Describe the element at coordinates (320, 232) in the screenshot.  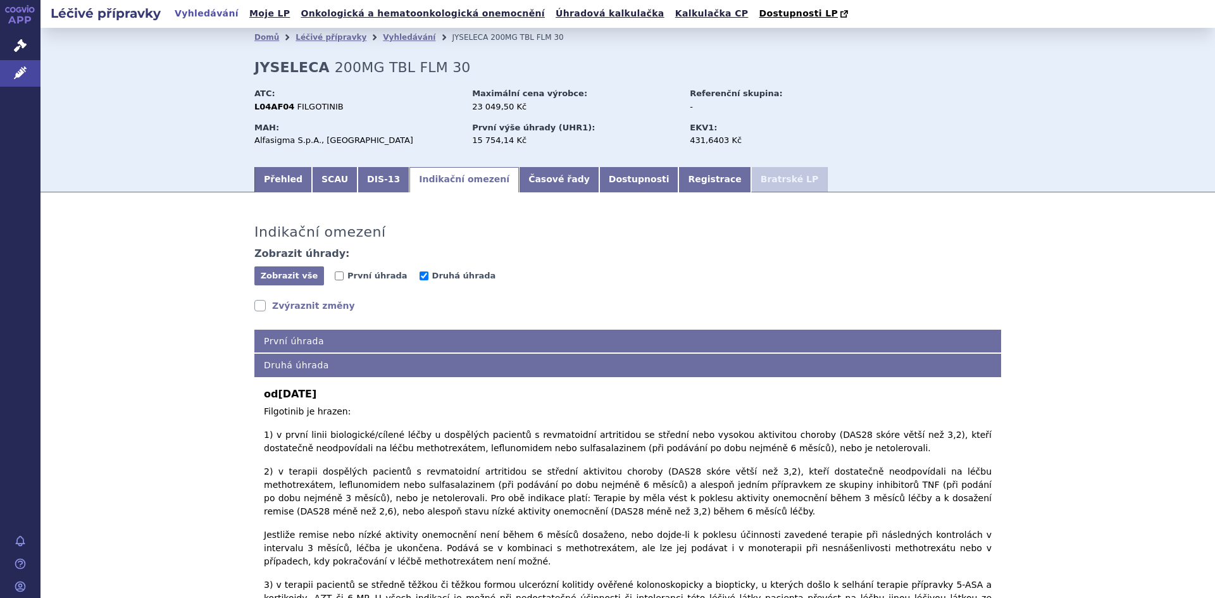
I see `h3: Indikační omezení` at that location.